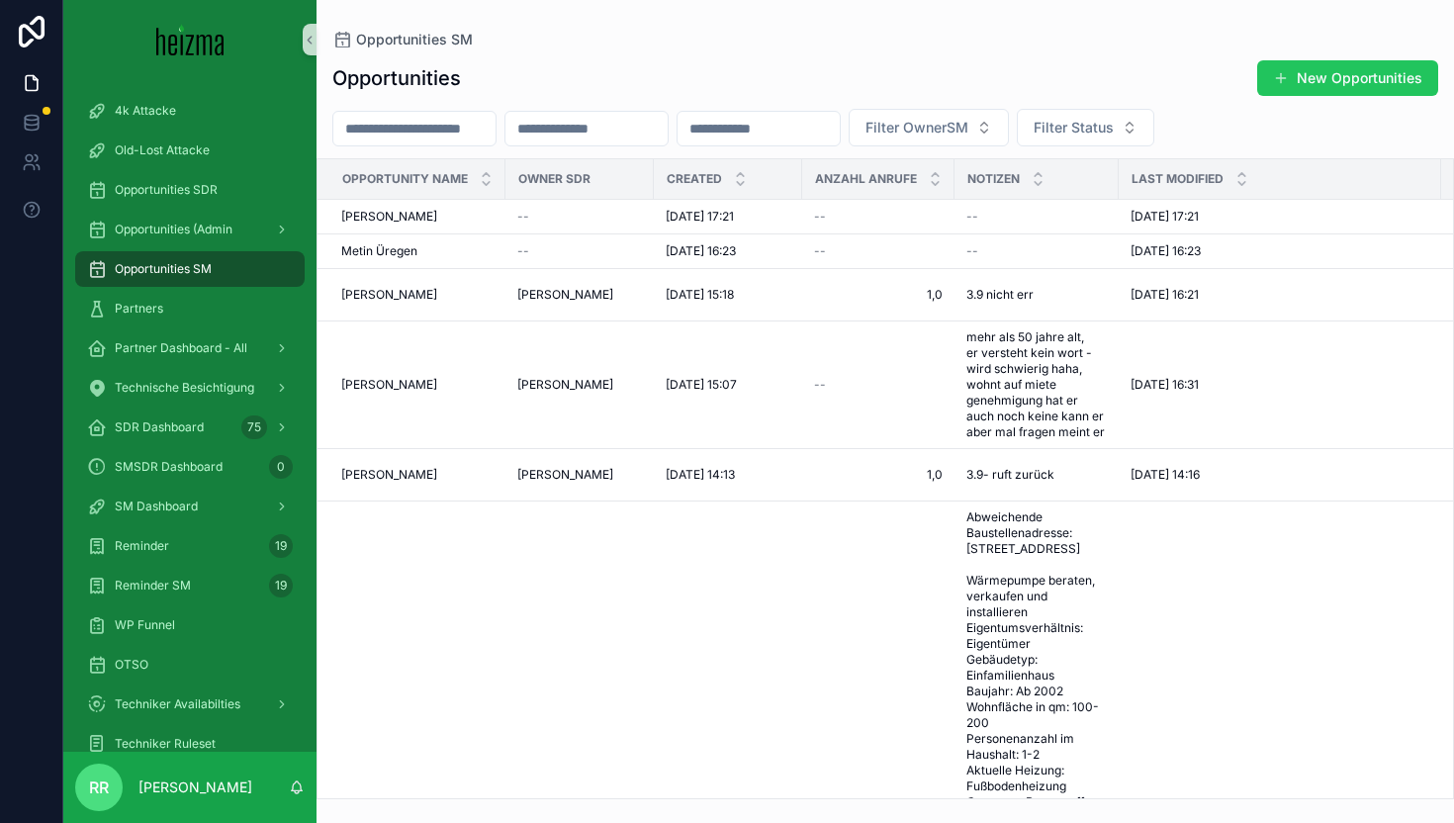 The width and height of the screenshot is (1454, 823). What do you see at coordinates (254, 427) in the screenshot?
I see `div: 75` at bounding box center [254, 427].